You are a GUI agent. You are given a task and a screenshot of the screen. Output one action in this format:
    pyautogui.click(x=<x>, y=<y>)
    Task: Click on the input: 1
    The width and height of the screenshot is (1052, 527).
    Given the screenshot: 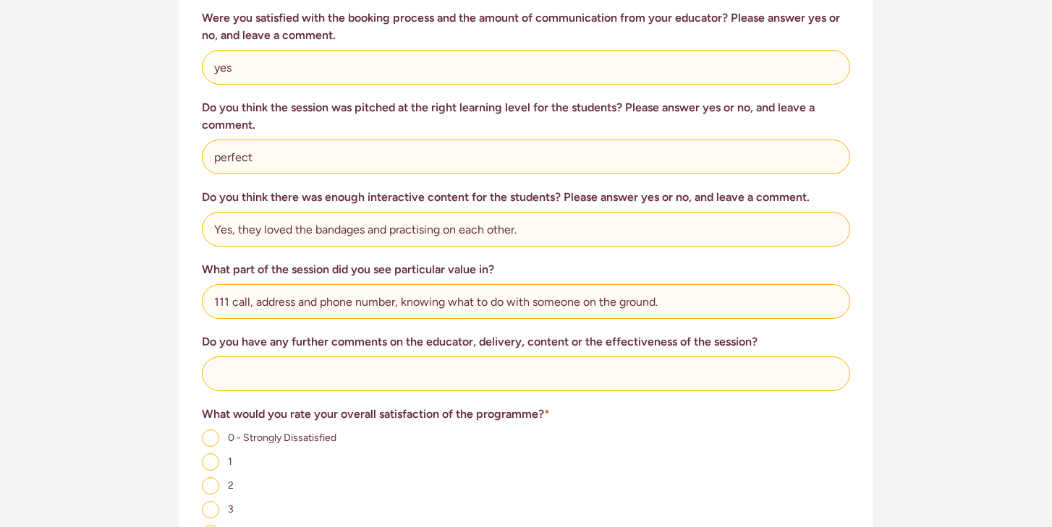 What is the action you would take?
    pyautogui.click(x=211, y=462)
    